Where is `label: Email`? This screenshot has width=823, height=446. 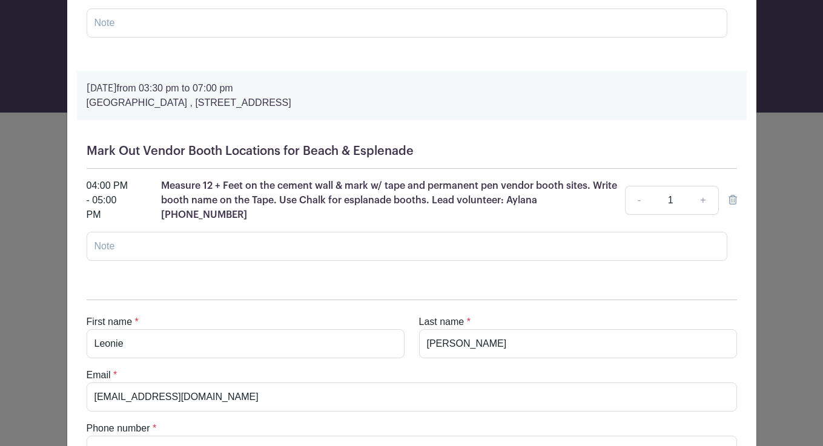 label: Email is located at coordinates (99, 375).